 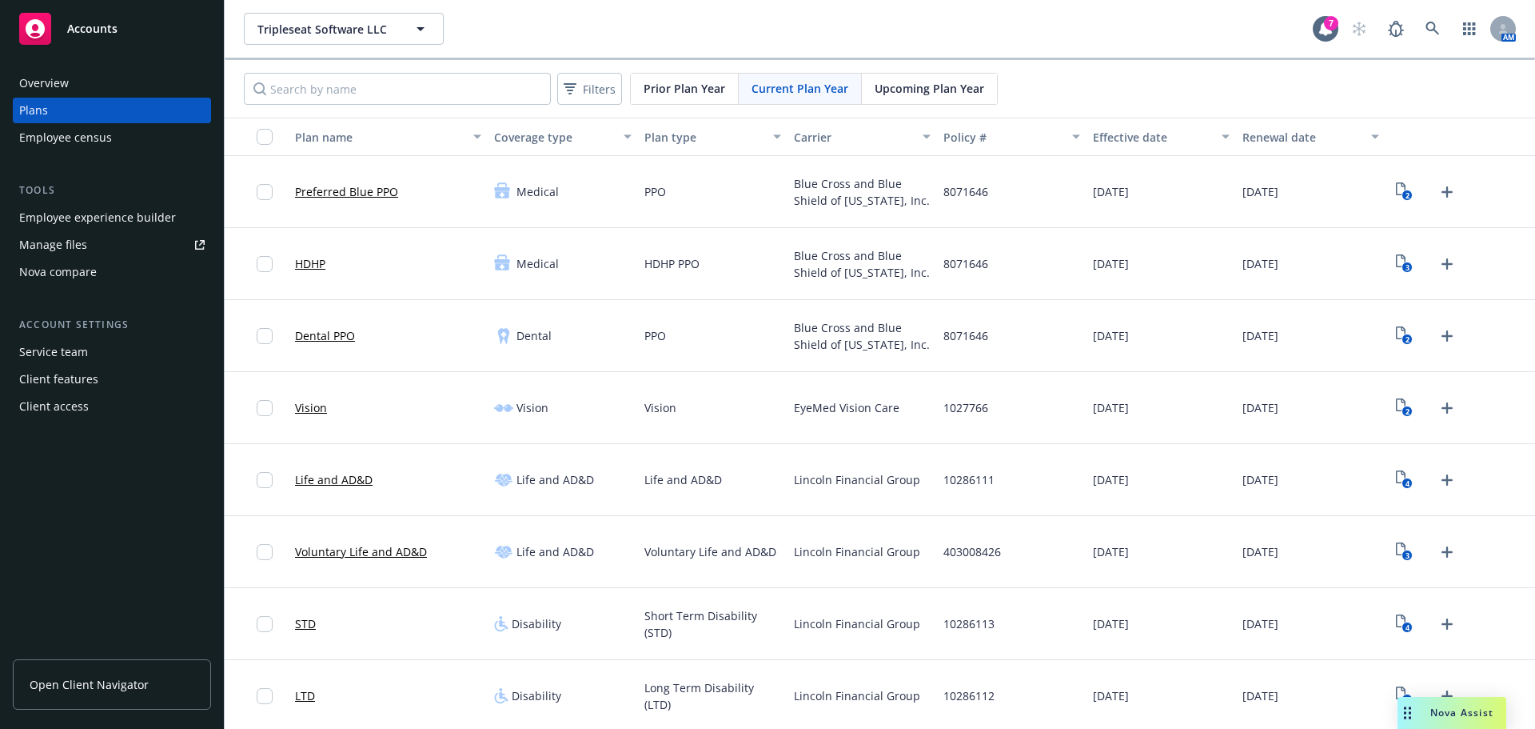 What do you see at coordinates (34, 110) in the screenshot?
I see `div: Plans` at bounding box center [34, 110].